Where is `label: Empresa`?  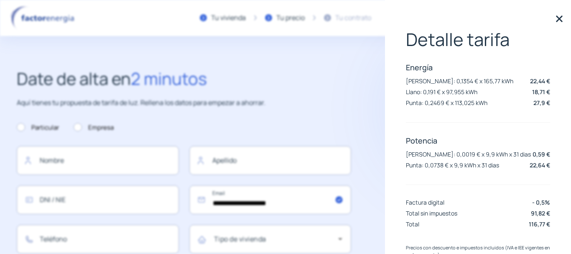 label: Empresa is located at coordinates (94, 127).